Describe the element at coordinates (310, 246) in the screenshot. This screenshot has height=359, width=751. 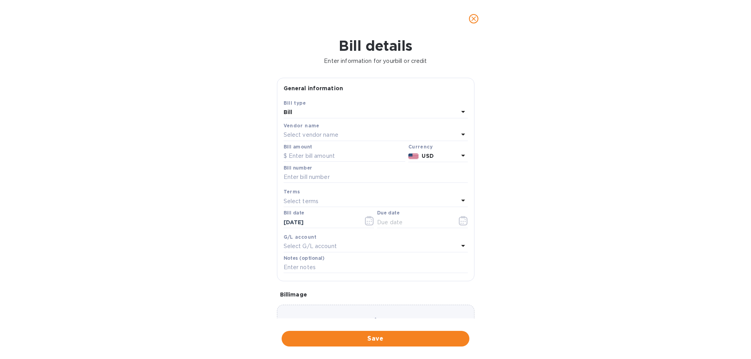
I see `p: Select G/L account` at that location.